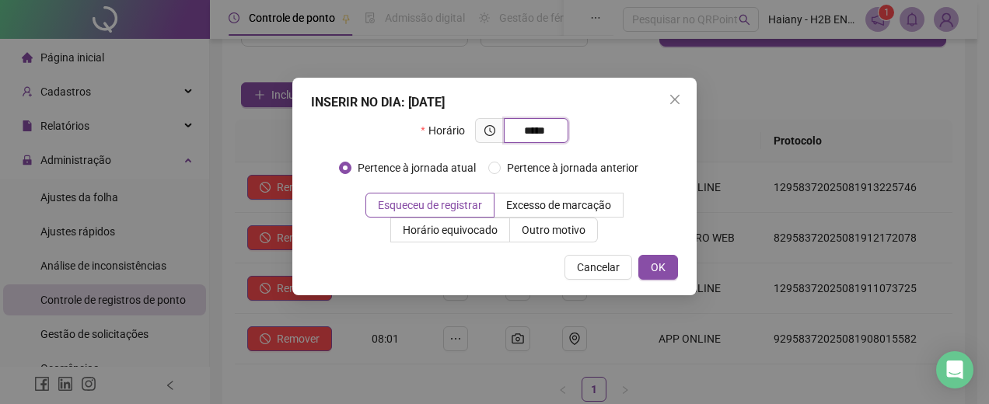  What do you see at coordinates (598, 267) in the screenshot?
I see `span: Cancelar` at bounding box center [598, 267].